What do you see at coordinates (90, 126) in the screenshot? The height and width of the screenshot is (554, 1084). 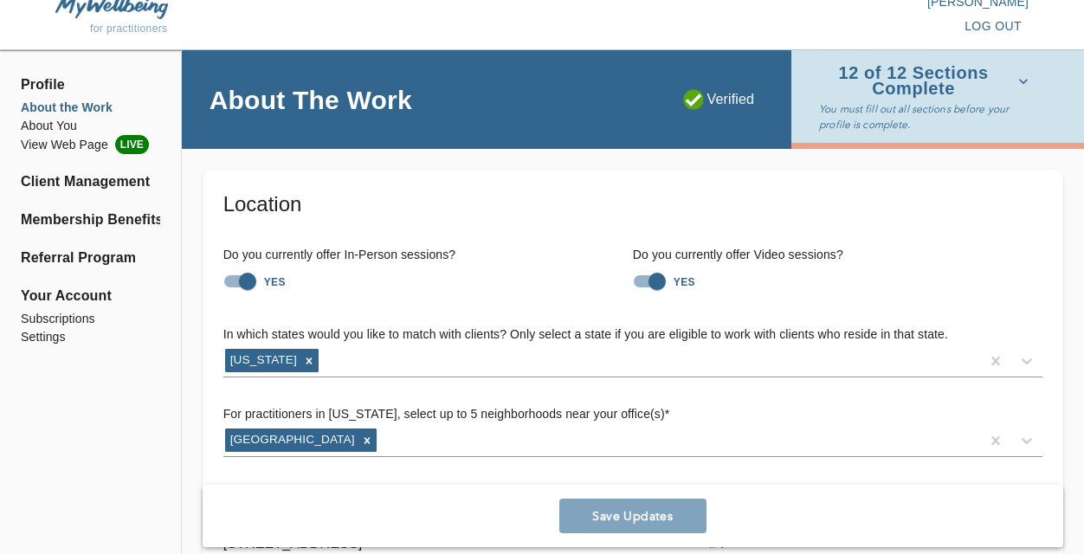 I see `a: About You` at bounding box center [90, 126].